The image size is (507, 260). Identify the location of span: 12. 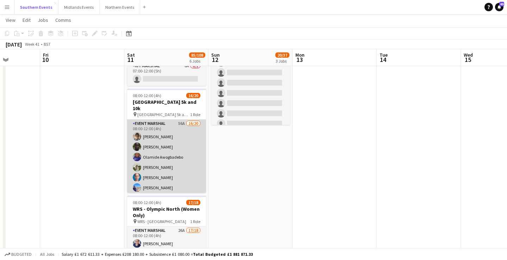
(215, 60).